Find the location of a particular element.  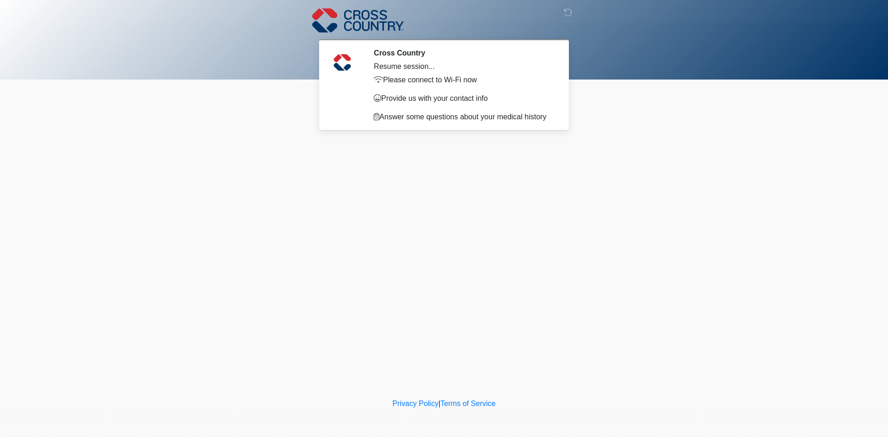

p: Provide us with your contact info is located at coordinates (463, 99).